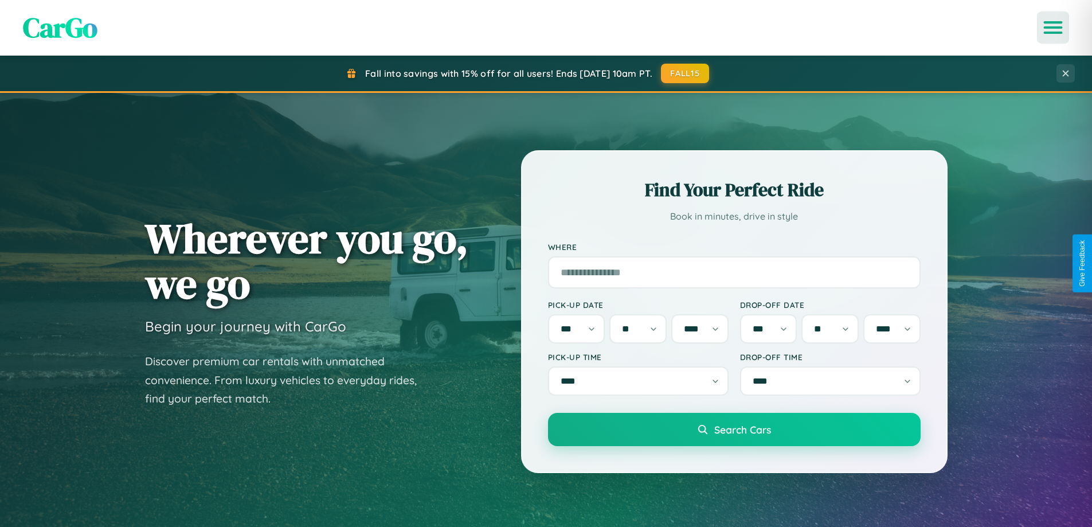  Describe the element at coordinates (307, 261) in the screenshot. I see `h1: Wherever you go, we go` at that location.